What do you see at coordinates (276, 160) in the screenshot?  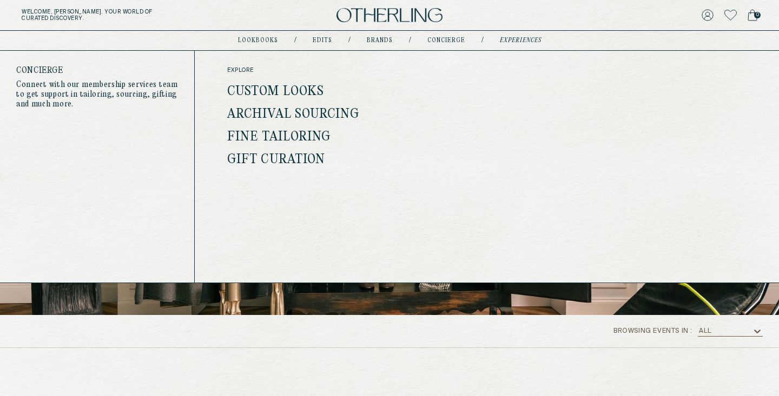 I see `a: Gift Curation` at bounding box center [276, 160].